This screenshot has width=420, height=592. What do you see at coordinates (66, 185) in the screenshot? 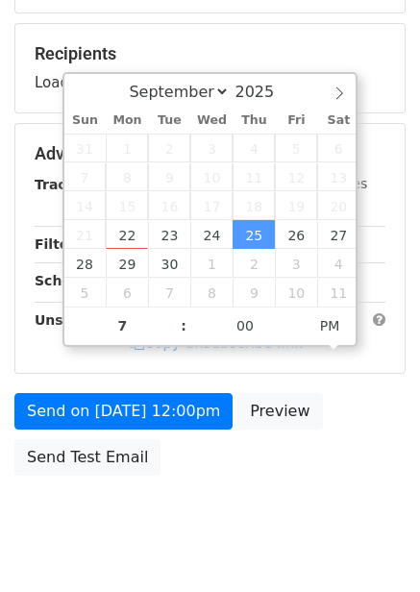
I see `strong: Tracking` at bounding box center [66, 185].